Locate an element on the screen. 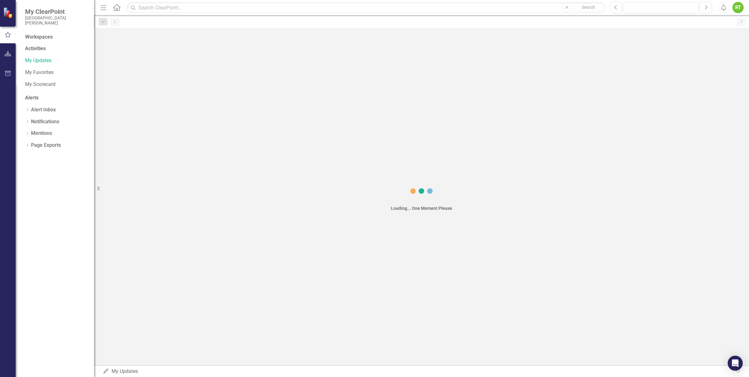 The image size is (749, 377). img: ClearPoint Strategy is located at coordinates (8, 13).